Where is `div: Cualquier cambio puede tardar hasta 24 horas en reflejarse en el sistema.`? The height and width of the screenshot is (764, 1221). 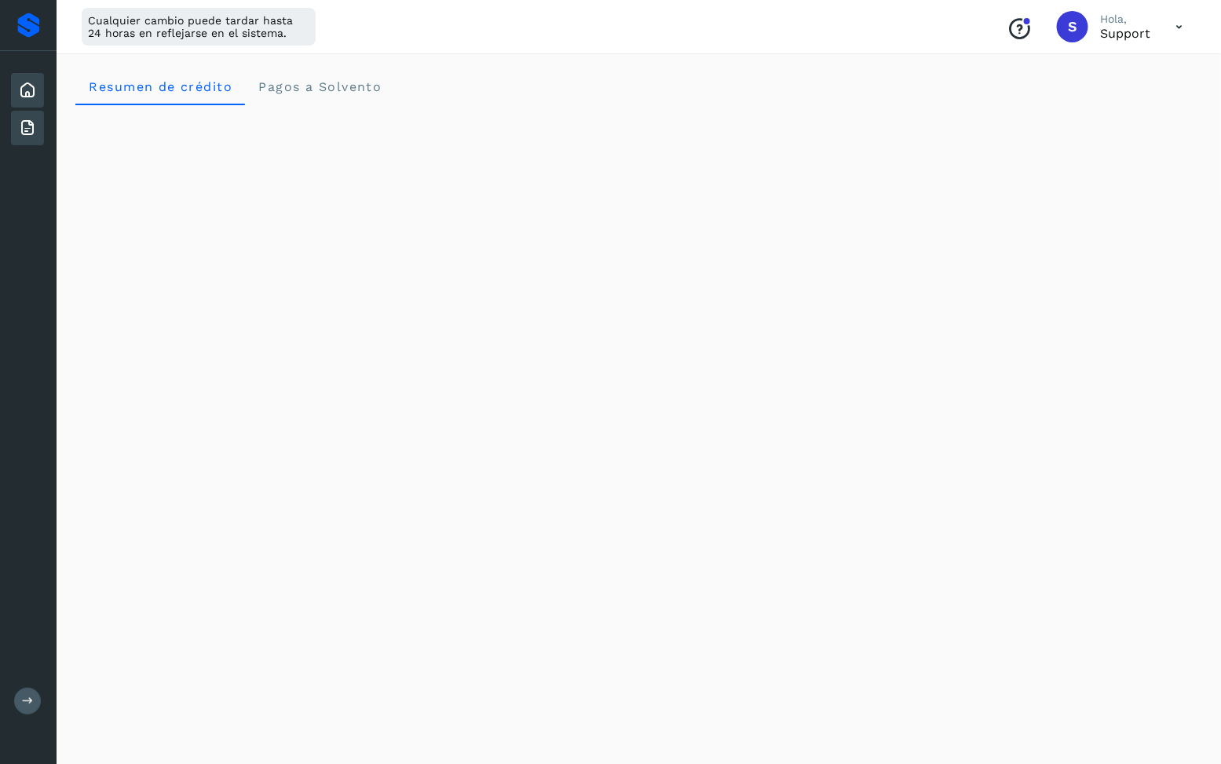 div: Cualquier cambio puede tardar hasta 24 horas en reflejarse en el sistema. is located at coordinates (199, 27).